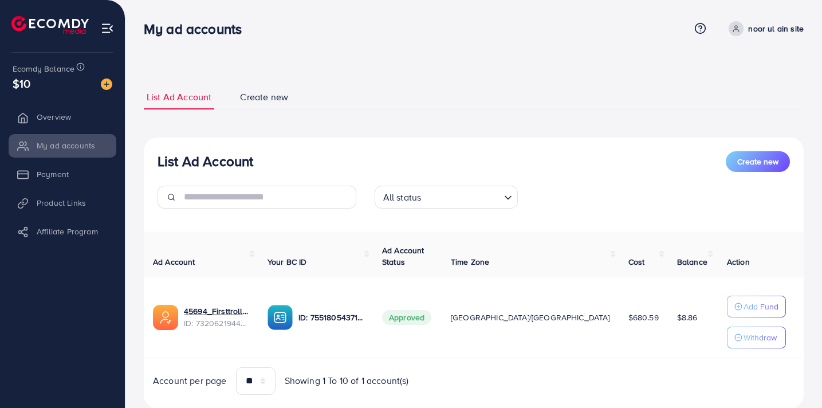 The image size is (822, 408). I want to click on h3: My ad accounts, so click(197, 29).